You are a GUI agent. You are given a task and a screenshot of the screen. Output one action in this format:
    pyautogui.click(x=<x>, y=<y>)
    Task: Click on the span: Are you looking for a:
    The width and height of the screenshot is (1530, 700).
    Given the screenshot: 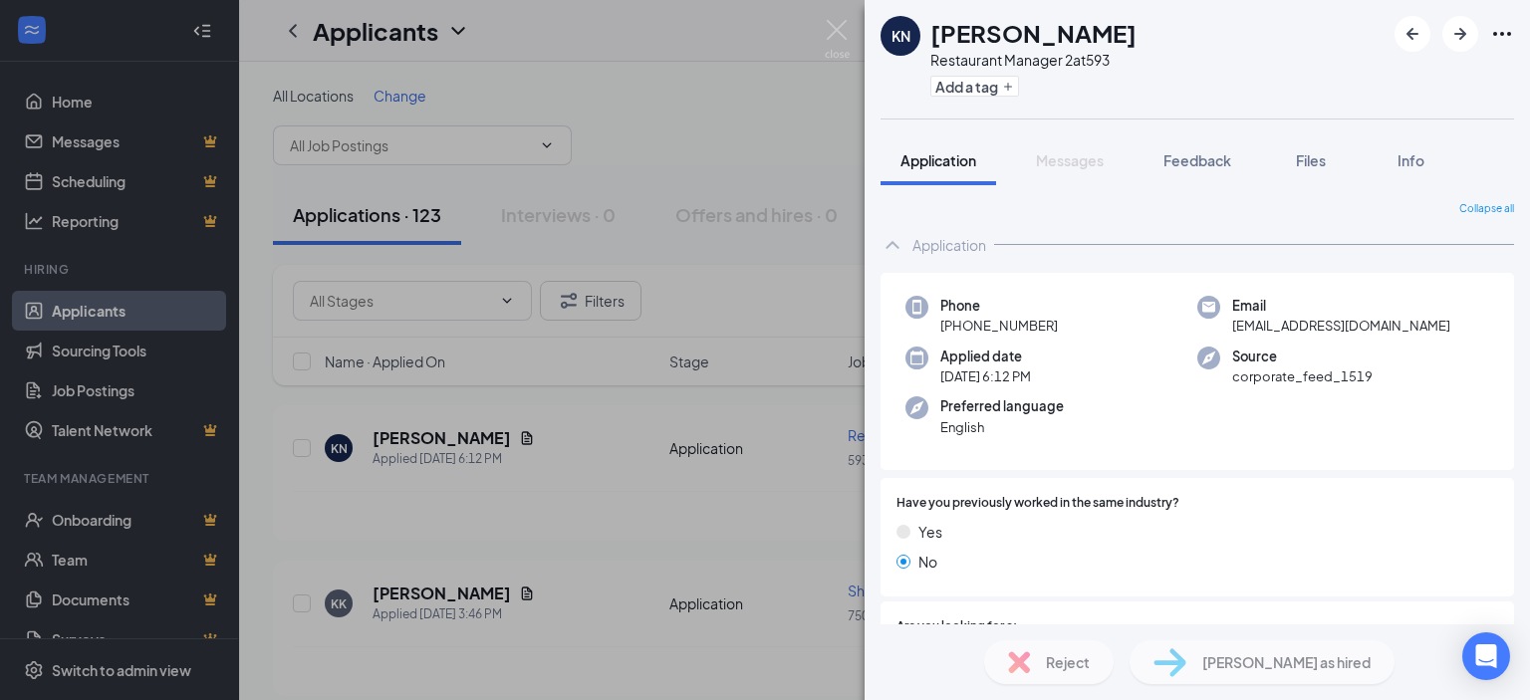 What is the action you would take?
    pyautogui.click(x=956, y=626)
    